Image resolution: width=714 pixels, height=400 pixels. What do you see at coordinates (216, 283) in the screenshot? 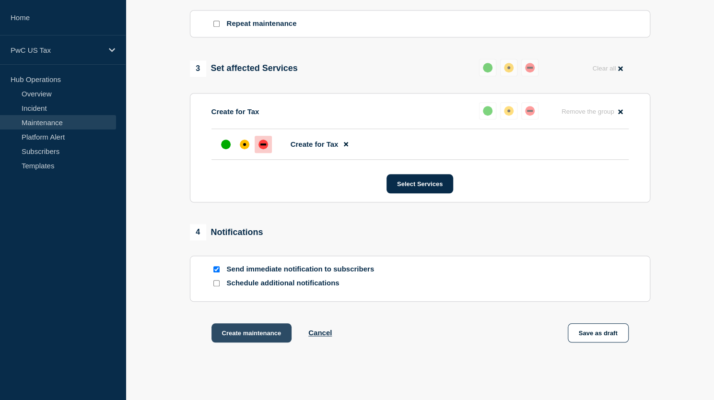
I see `input: Schedule additional notifications` at bounding box center [216, 283].